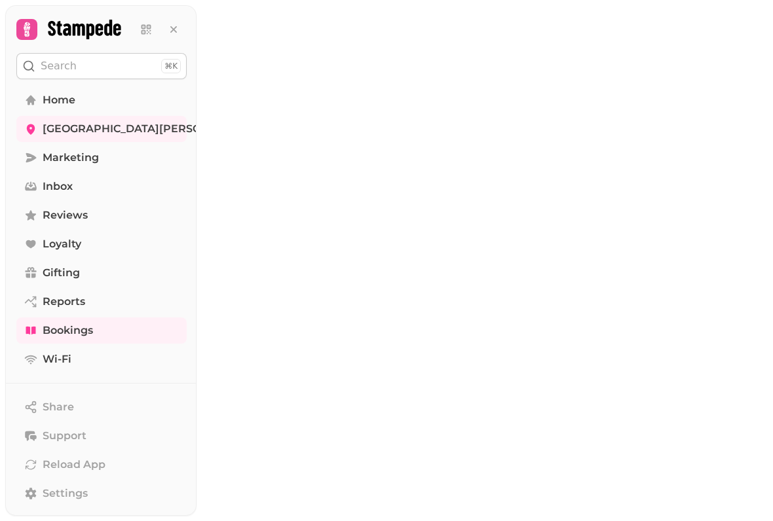 The width and height of the screenshot is (773, 521). Describe the element at coordinates (64, 436) in the screenshot. I see `span: Support` at that location.